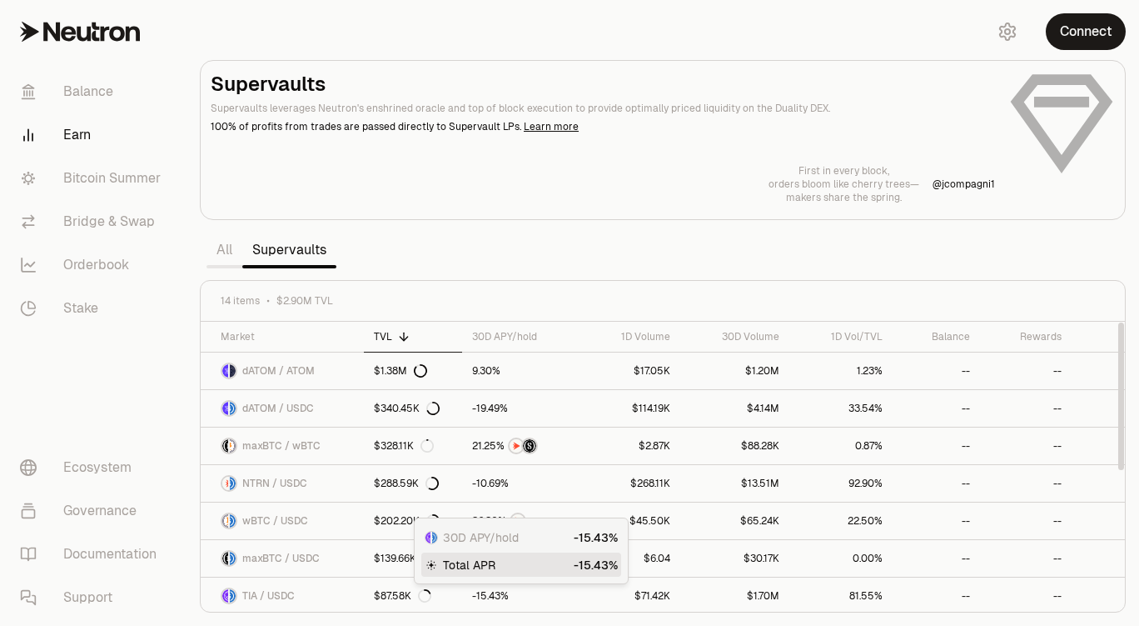  I want to click on a: $6.04, so click(630, 558).